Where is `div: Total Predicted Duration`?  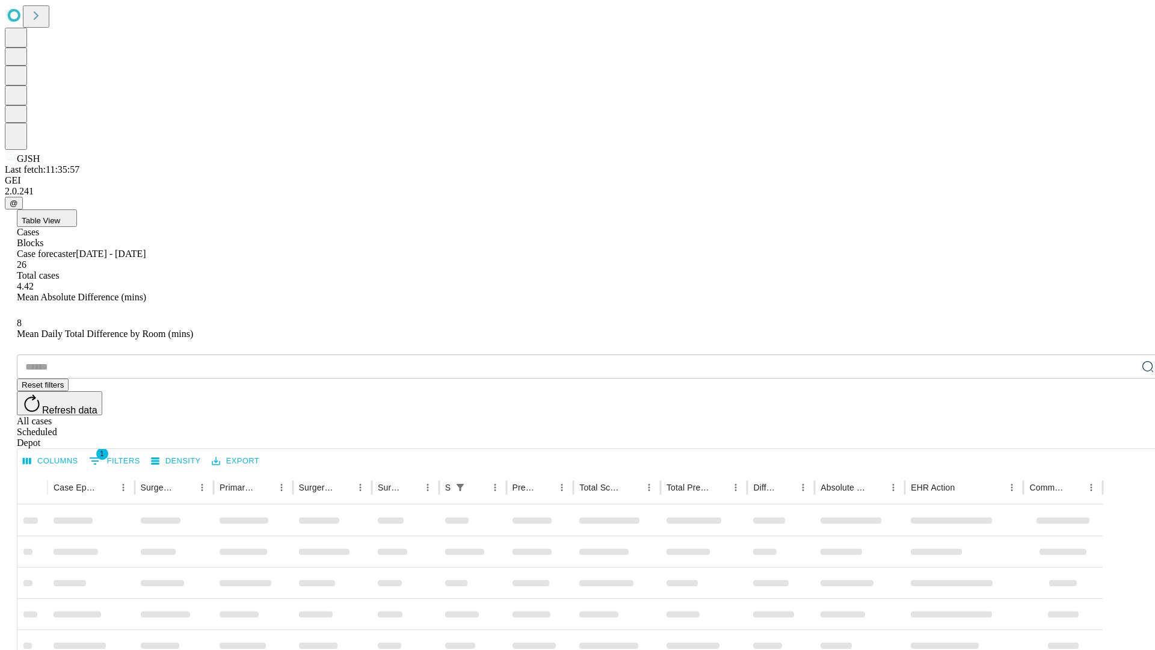
div: Total Predicted Duration is located at coordinates (688, 487).